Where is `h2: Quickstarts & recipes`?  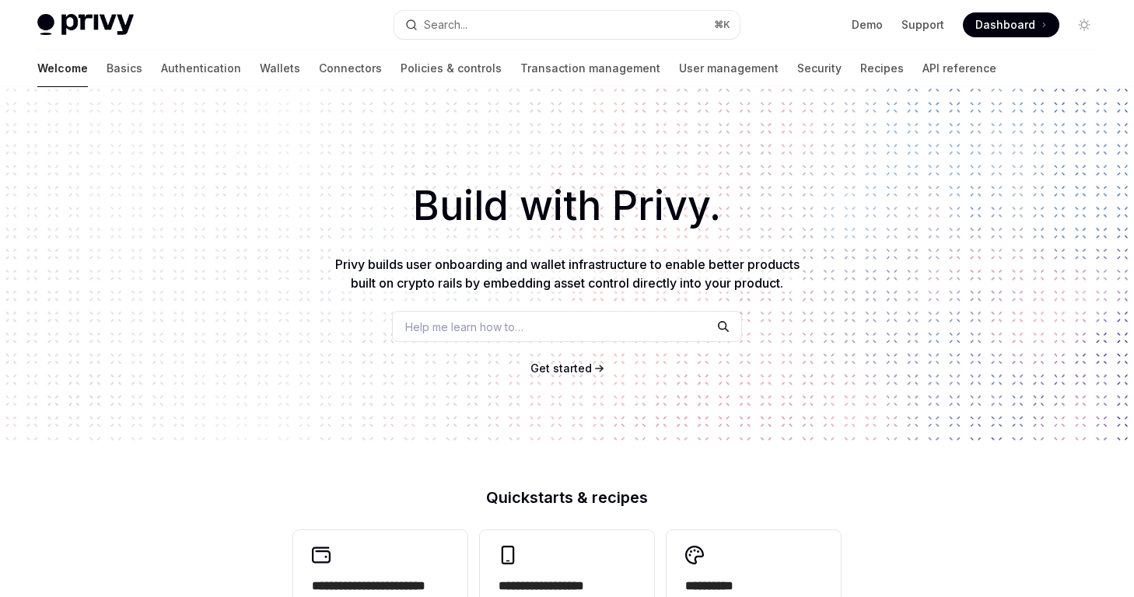
h2: Quickstarts & recipes is located at coordinates (567, 498).